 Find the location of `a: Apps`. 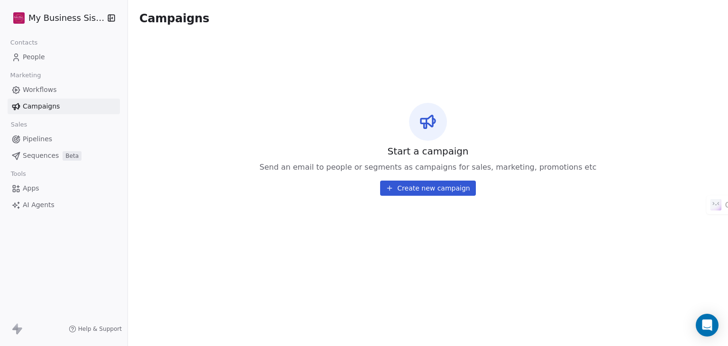

a: Apps is located at coordinates (63, 188).